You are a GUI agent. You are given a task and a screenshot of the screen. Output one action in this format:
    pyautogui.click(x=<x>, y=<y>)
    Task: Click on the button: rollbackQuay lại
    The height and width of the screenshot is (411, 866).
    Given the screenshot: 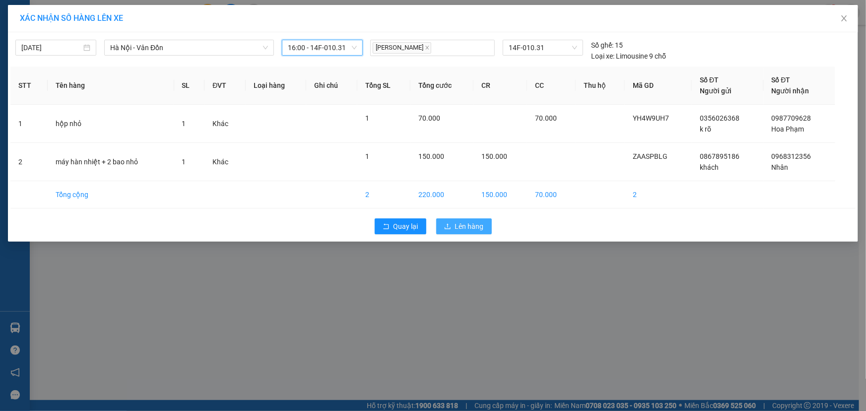 What is the action you would take?
    pyautogui.click(x=401, y=226)
    